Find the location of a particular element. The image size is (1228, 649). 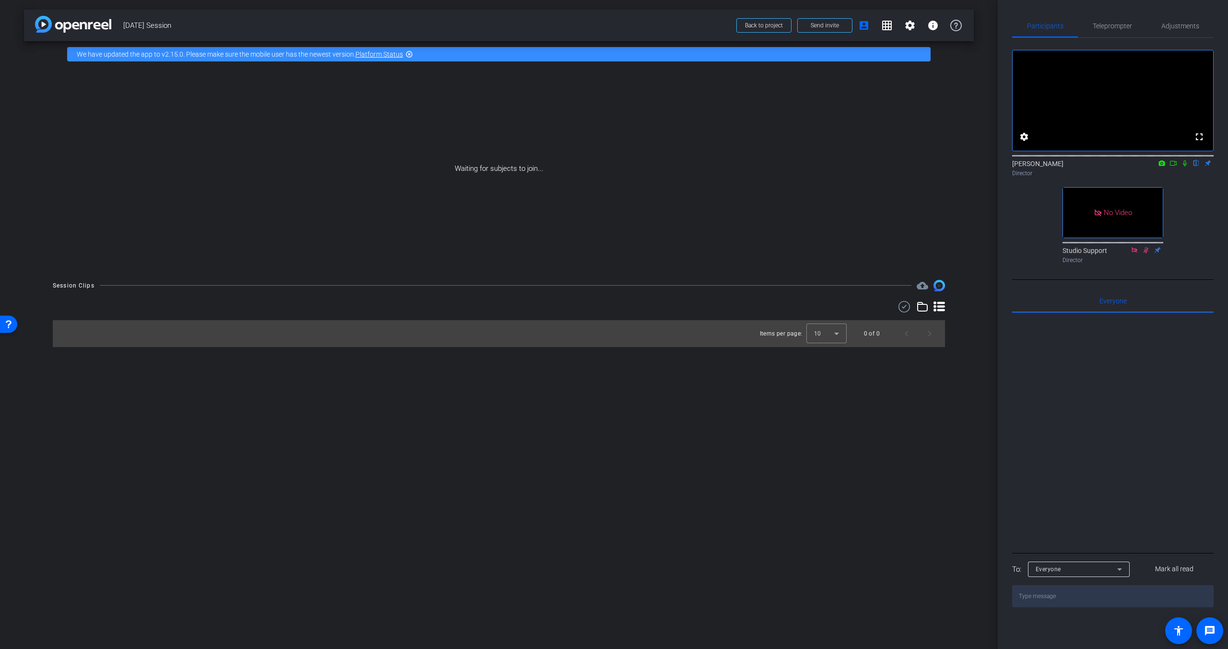

mat-icon: message is located at coordinates (1210, 630).